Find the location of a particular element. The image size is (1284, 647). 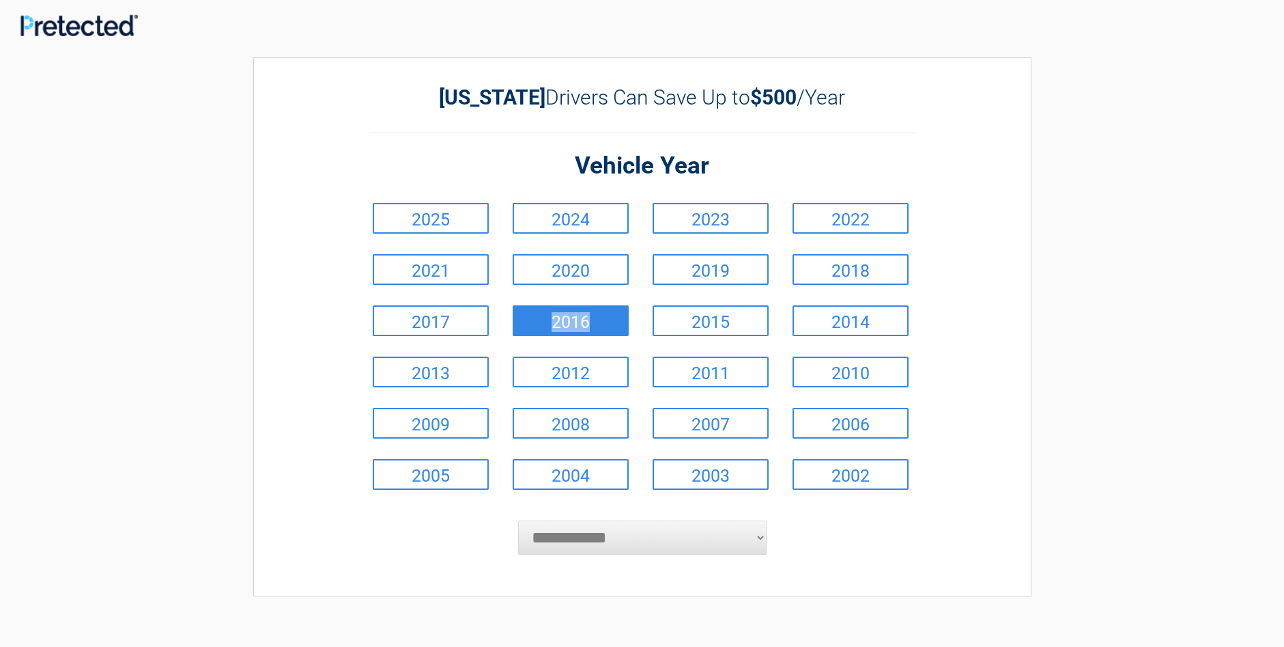

a: 2011 is located at coordinates (711, 371).